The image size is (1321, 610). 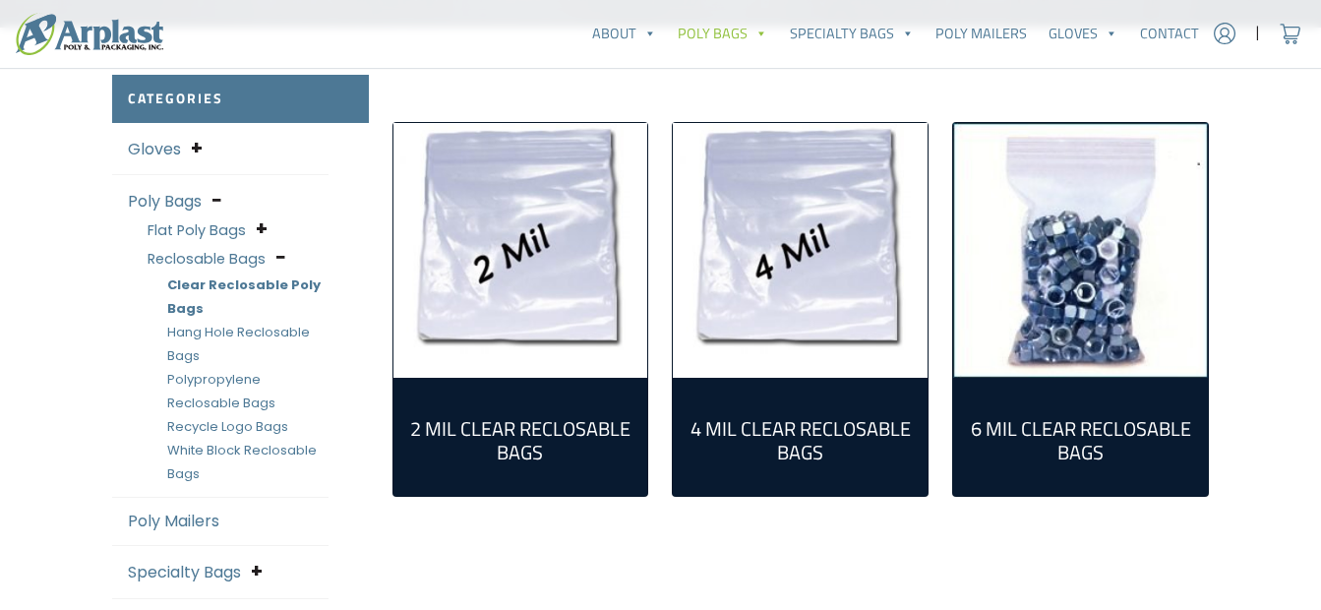 I want to click on img: 2 Mil Clear Reclosable Bags, so click(x=520, y=250).